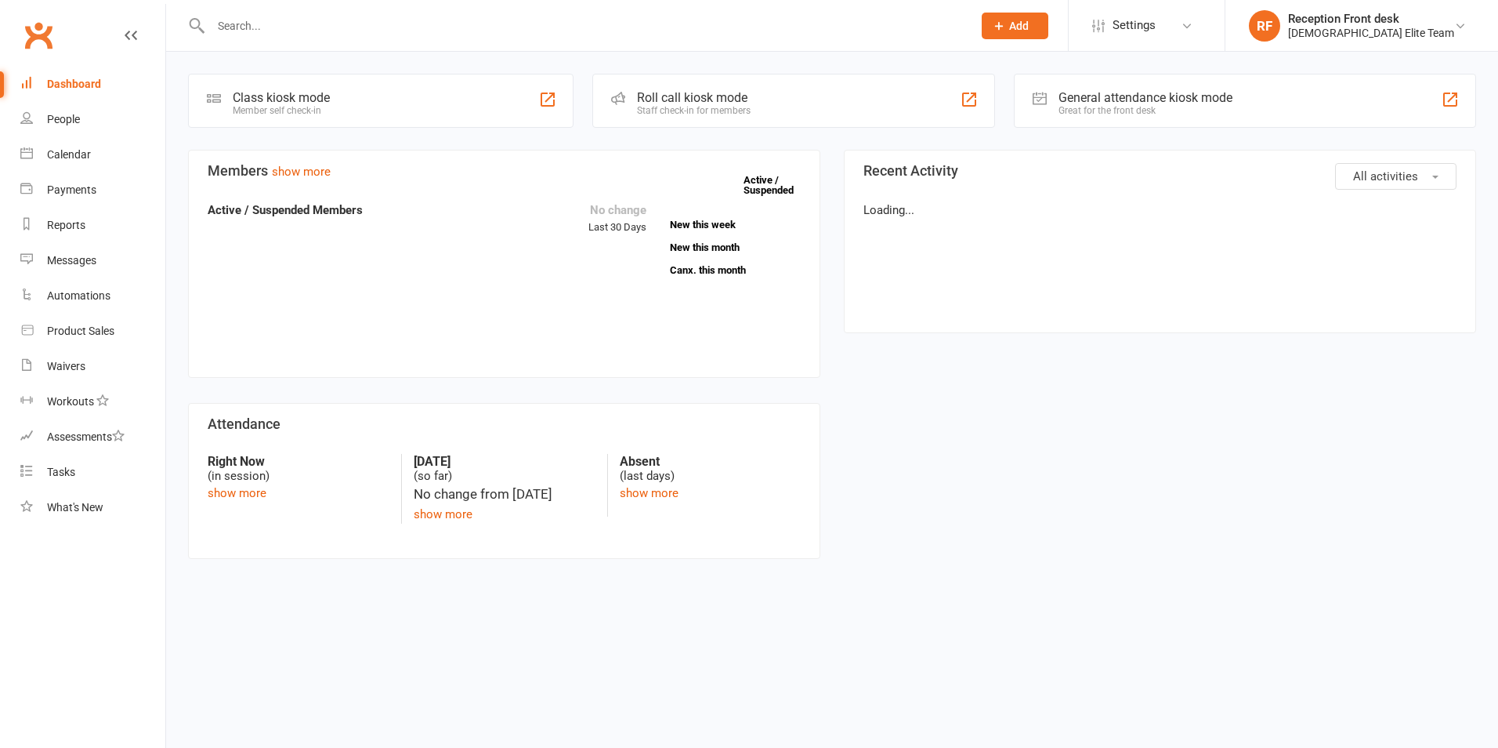 This screenshot has height=748, width=1498. What do you see at coordinates (504, 424) in the screenshot?
I see `h3: Attendance` at bounding box center [504, 424].